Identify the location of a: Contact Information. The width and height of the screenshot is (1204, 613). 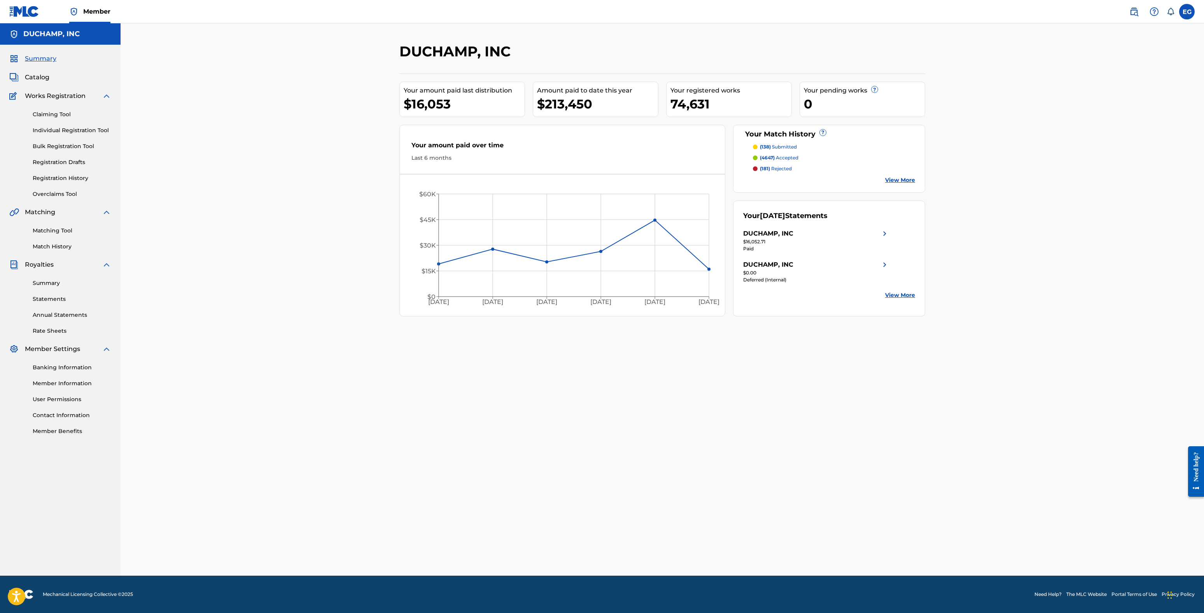
(72, 415).